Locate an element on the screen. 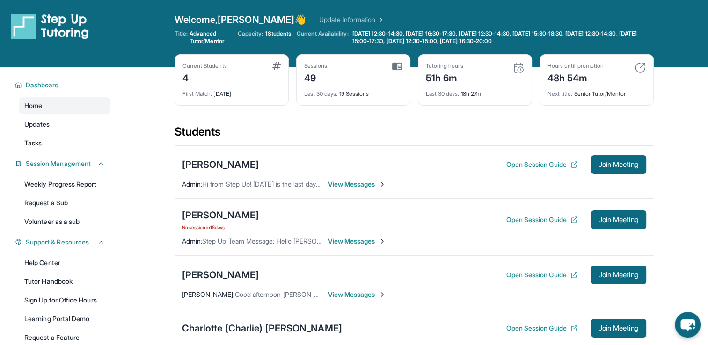 This screenshot has height=345, width=708. div: Senior Tutor/Mentor is located at coordinates (596, 91).